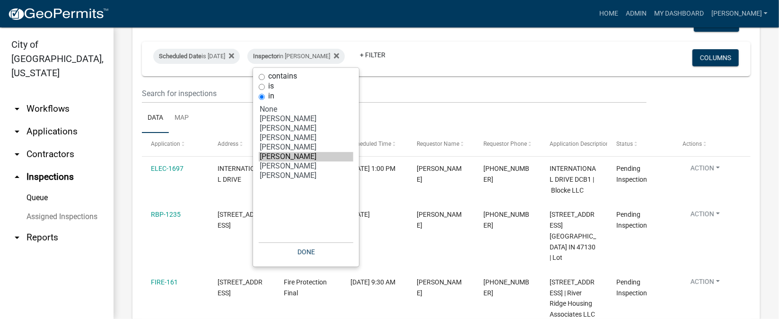 This screenshot has width=779, height=319. Describe the element at coordinates (228, 144) in the screenshot. I see `span: Address` at that location.